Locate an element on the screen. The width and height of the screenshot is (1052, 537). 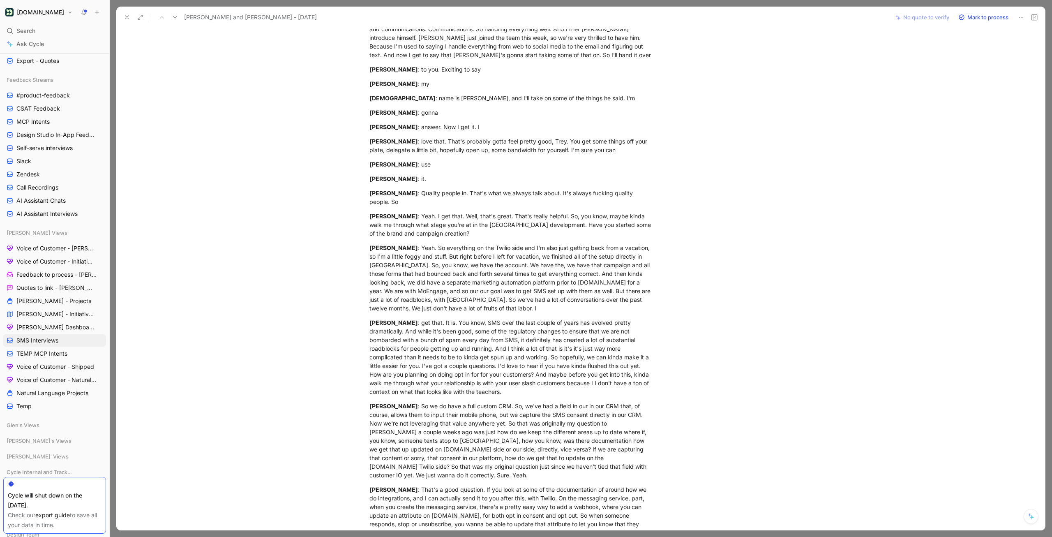
a: Export - Quotes is located at coordinates (55, 61).